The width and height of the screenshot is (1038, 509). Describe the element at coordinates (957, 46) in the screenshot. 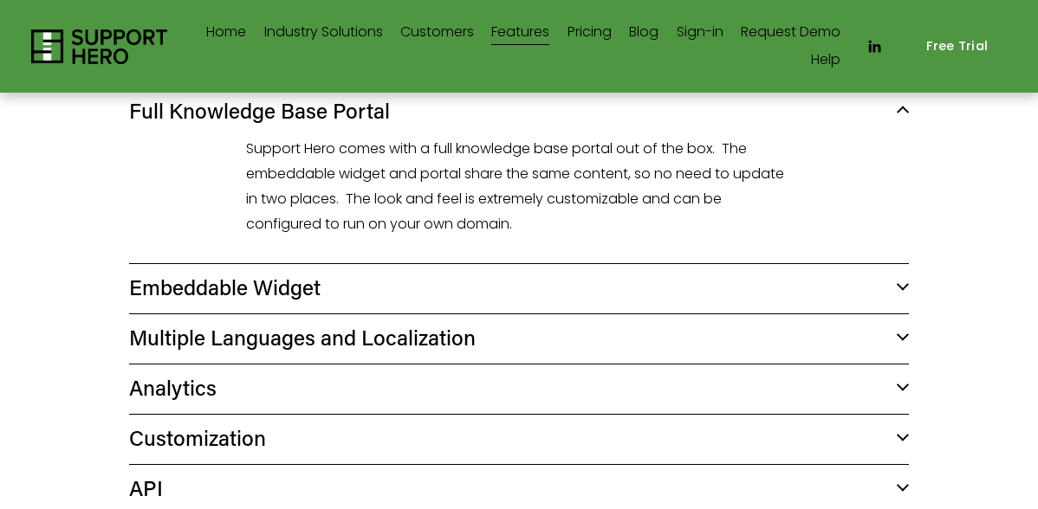

I see `a: Free Trial` at that location.